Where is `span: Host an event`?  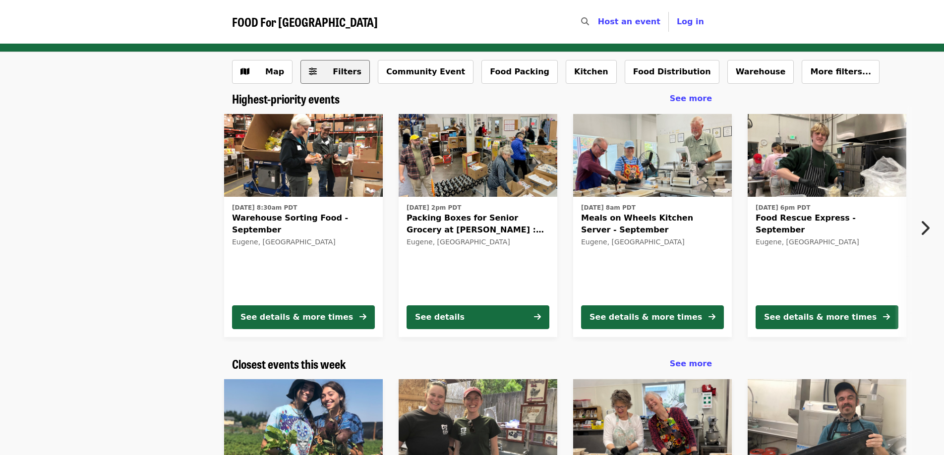
span: Host an event is located at coordinates (629, 21).